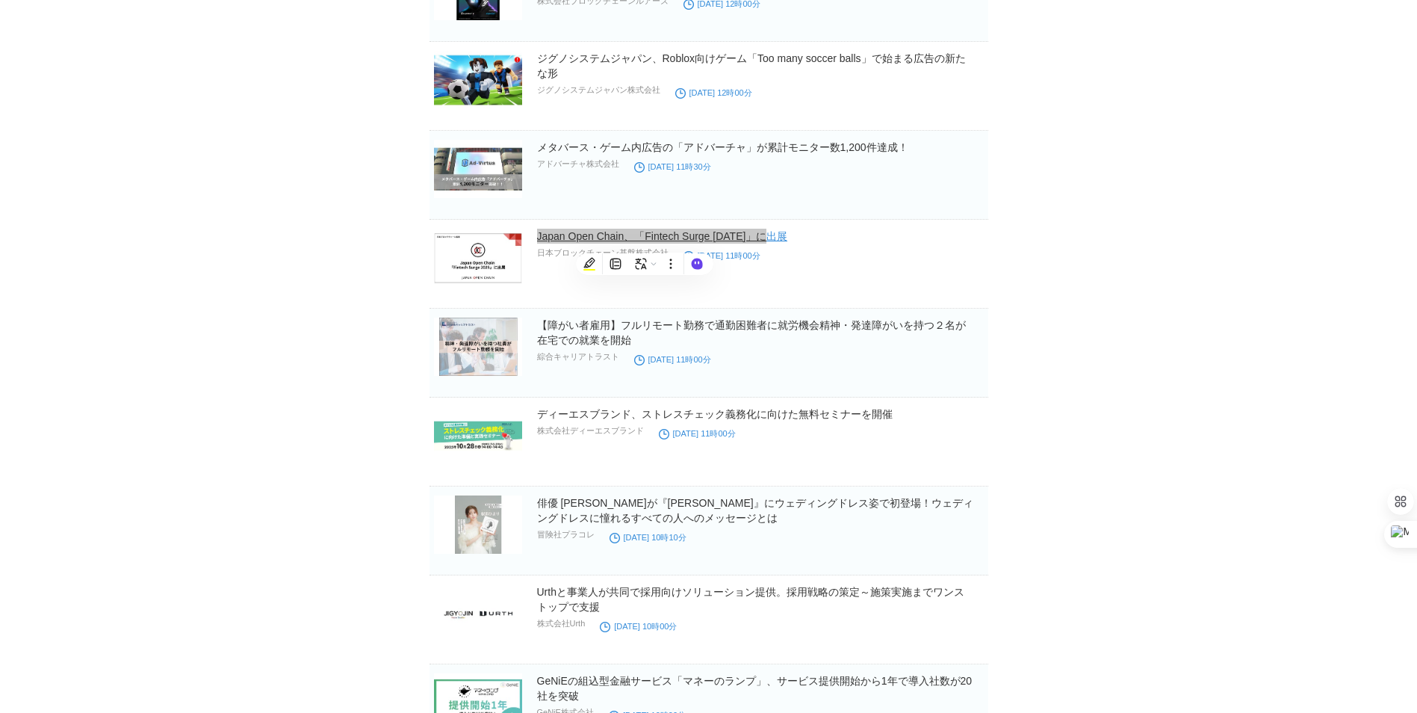 The image size is (1417, 713). Describe the element at coordinates (478, 258) in the screenshot. I see `img: 117597-56-7819613c6f0b35517f9fc6bf70f67399-759x433.png` at that location.